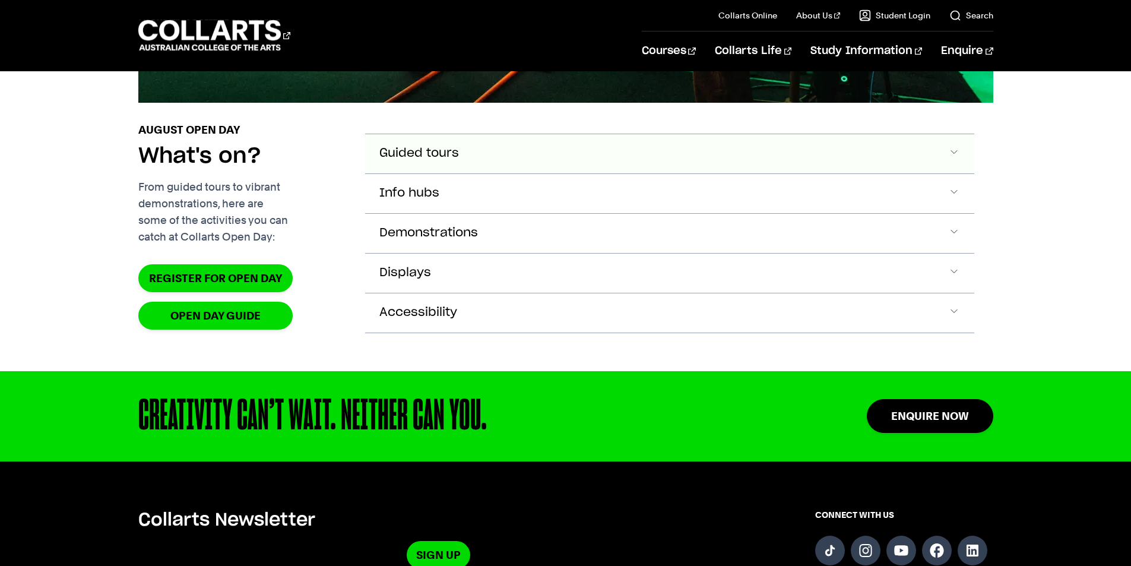 Image resolution: width=1131 pixels, height=566 pixels. What do you see at coordinates (189, 130) in the screenshot?
I see `p: August Open Day` at bounding box center [189, 130].